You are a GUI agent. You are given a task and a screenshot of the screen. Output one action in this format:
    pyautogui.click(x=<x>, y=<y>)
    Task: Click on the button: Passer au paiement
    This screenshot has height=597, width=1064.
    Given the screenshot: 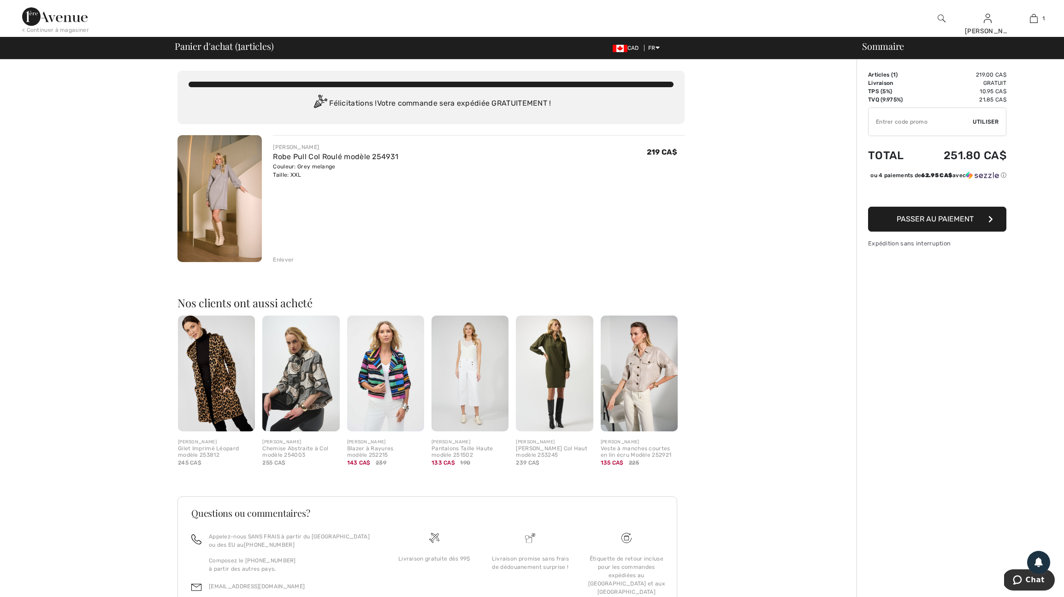 What is the action you would take?
    pyautogui.click(x=937, y=219)
    